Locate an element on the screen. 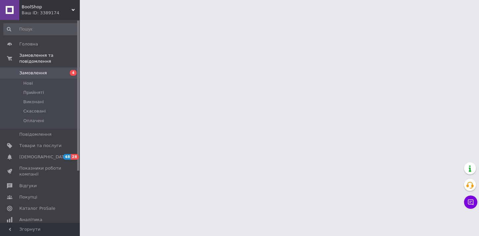 The image size is (479, 236). span: BoolShop is located at coordinates (47, 7).